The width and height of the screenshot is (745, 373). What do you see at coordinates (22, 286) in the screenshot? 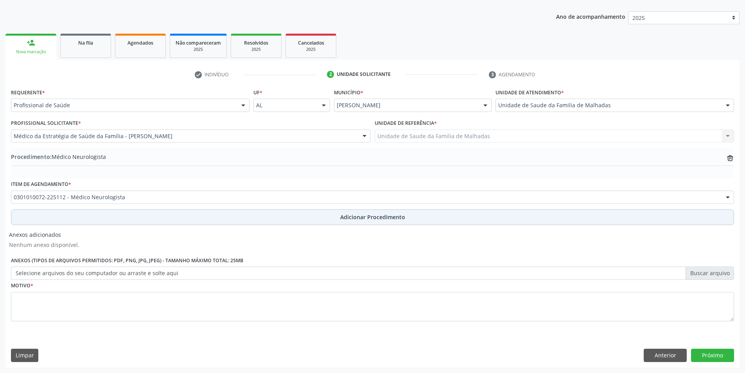
I see `label: Motivo` at bounding box center [22, 286].